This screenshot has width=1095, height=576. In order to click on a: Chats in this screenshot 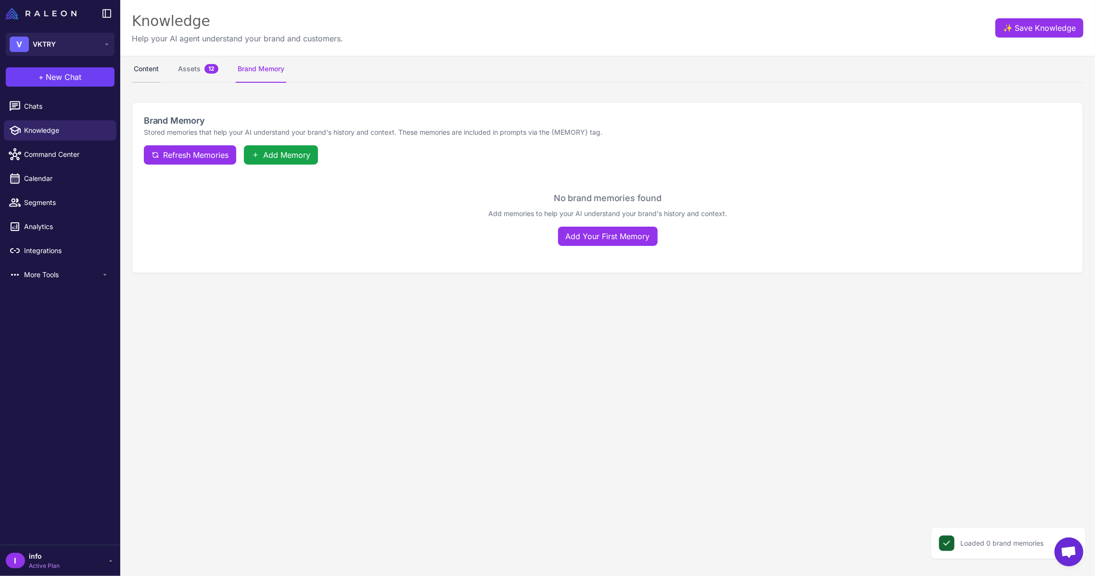, I will do `click(60, 106)`.